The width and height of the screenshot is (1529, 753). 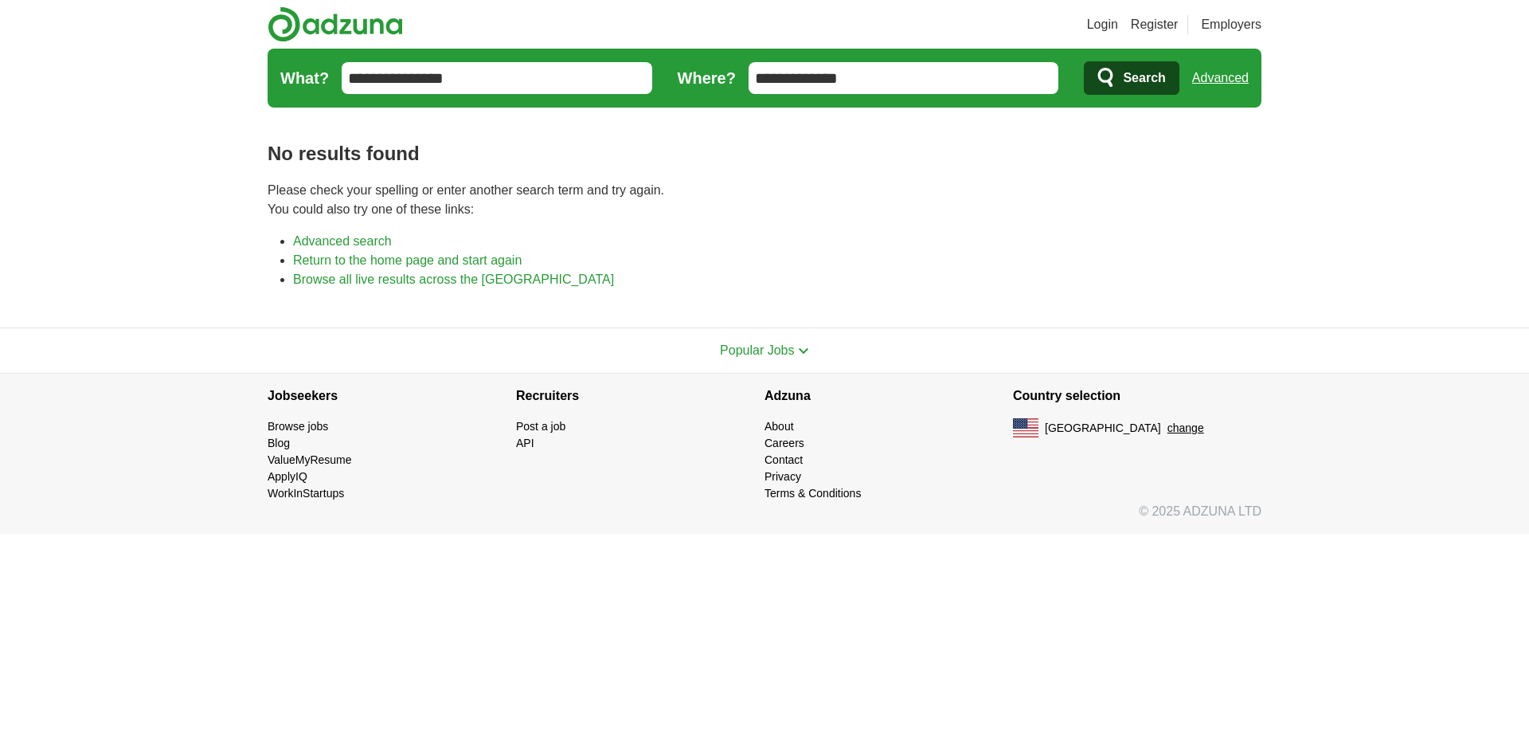 I want to click on img: US flag, so click(x=1026, y=428).